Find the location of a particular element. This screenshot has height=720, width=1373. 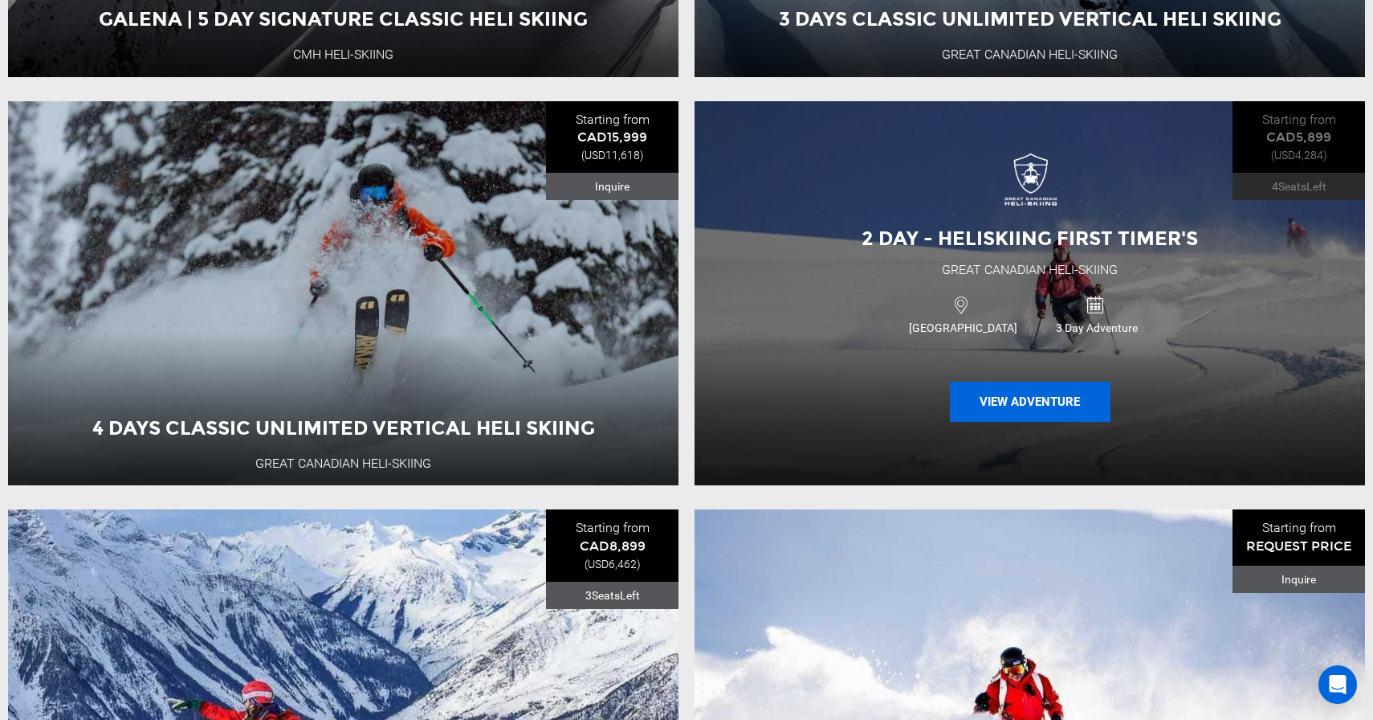

div: Open Intercom Messenger is located at coordinates (1338, 684).